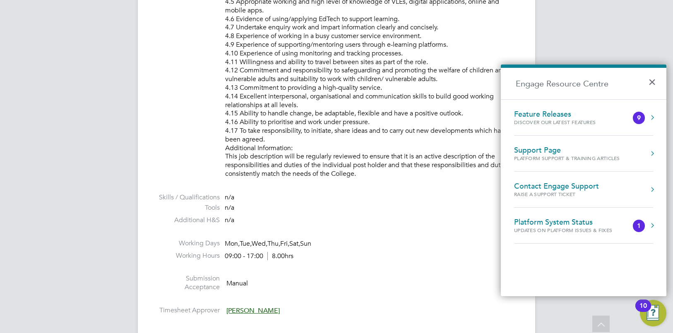  What do you see at coordinates (567, 158) in the screenshot?
I see `div: Platform Support & Training Articles` at bounding box center [567, 158].